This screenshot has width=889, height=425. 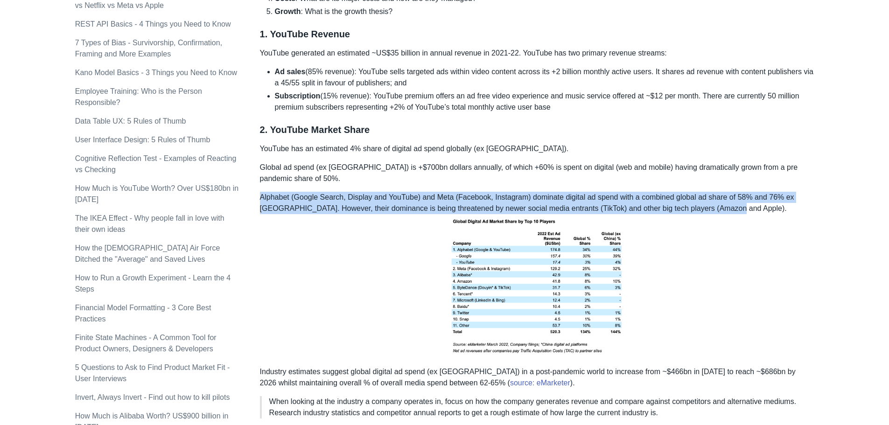 I want to click on h3: 1. YouTube Revenue, so click(x=537, y=34).